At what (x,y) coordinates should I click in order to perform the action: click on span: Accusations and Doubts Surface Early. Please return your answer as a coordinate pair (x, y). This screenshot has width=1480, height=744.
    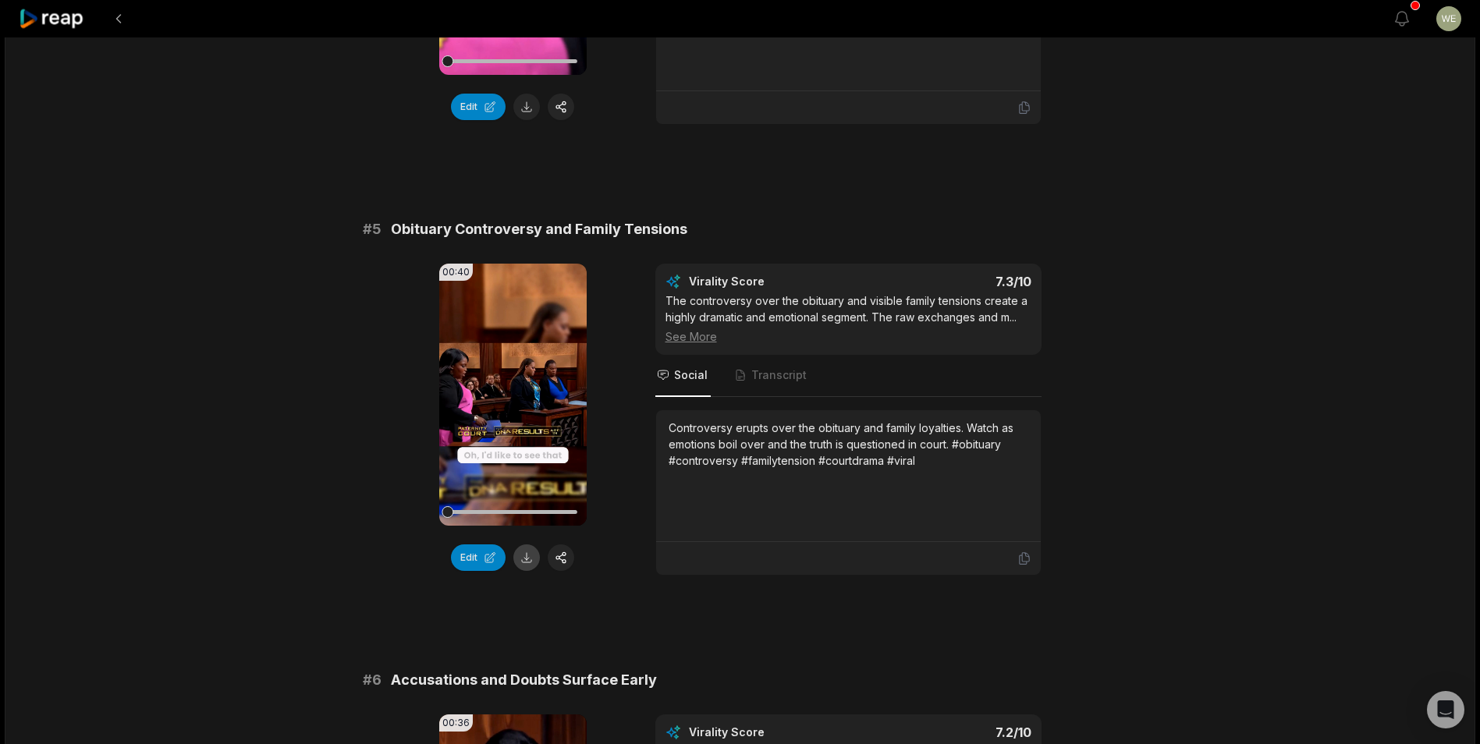
    Looking at the image, I should click on (523, 680).